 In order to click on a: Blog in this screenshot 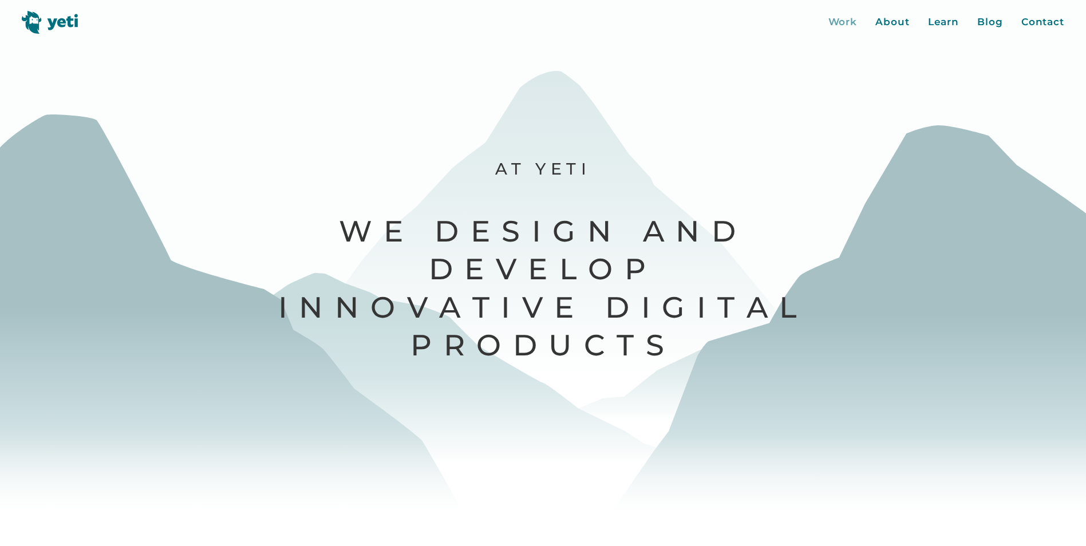, I will do `click(990, 22)`.